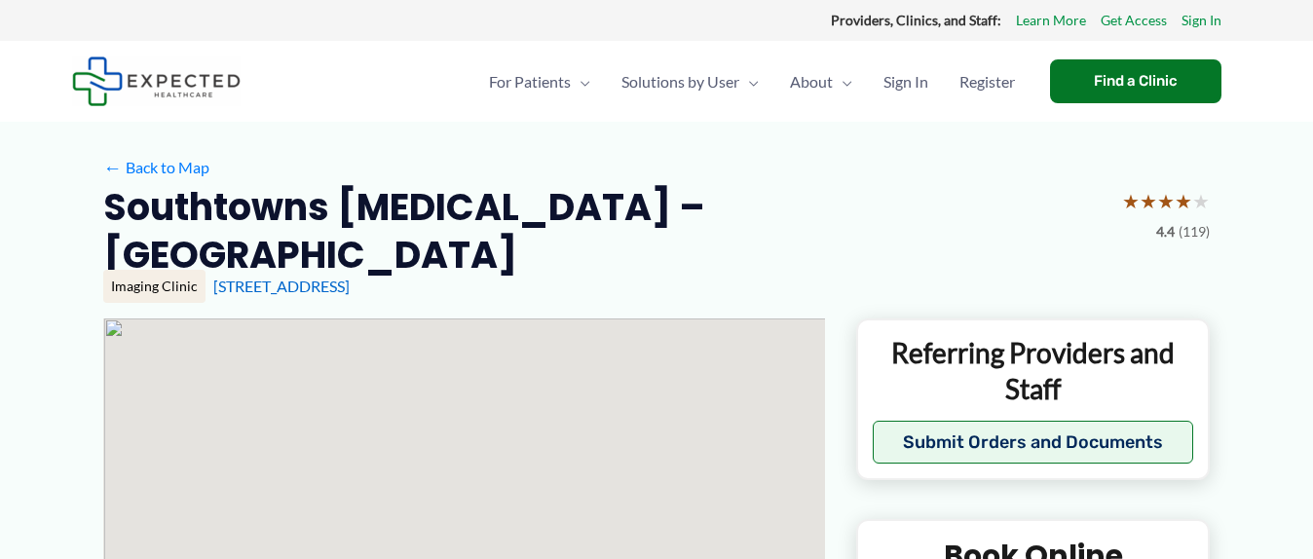 Image resolution: width=1313 pixels, height=559 pixels. What do you see at coordinates (1136, 81) in the screenshot?
I see `div: Find a Clinic` at bounding box center [1136, 81].